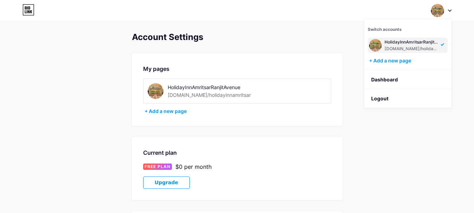 This screenshot has height=213, width=474. I want to click on span: Switch accounts, so click(384, 29).